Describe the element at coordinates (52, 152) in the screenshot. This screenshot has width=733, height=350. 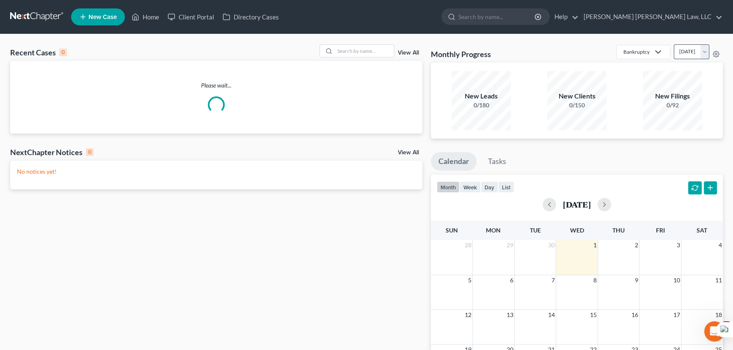
I see `div: NextChapter Notices` at that location.